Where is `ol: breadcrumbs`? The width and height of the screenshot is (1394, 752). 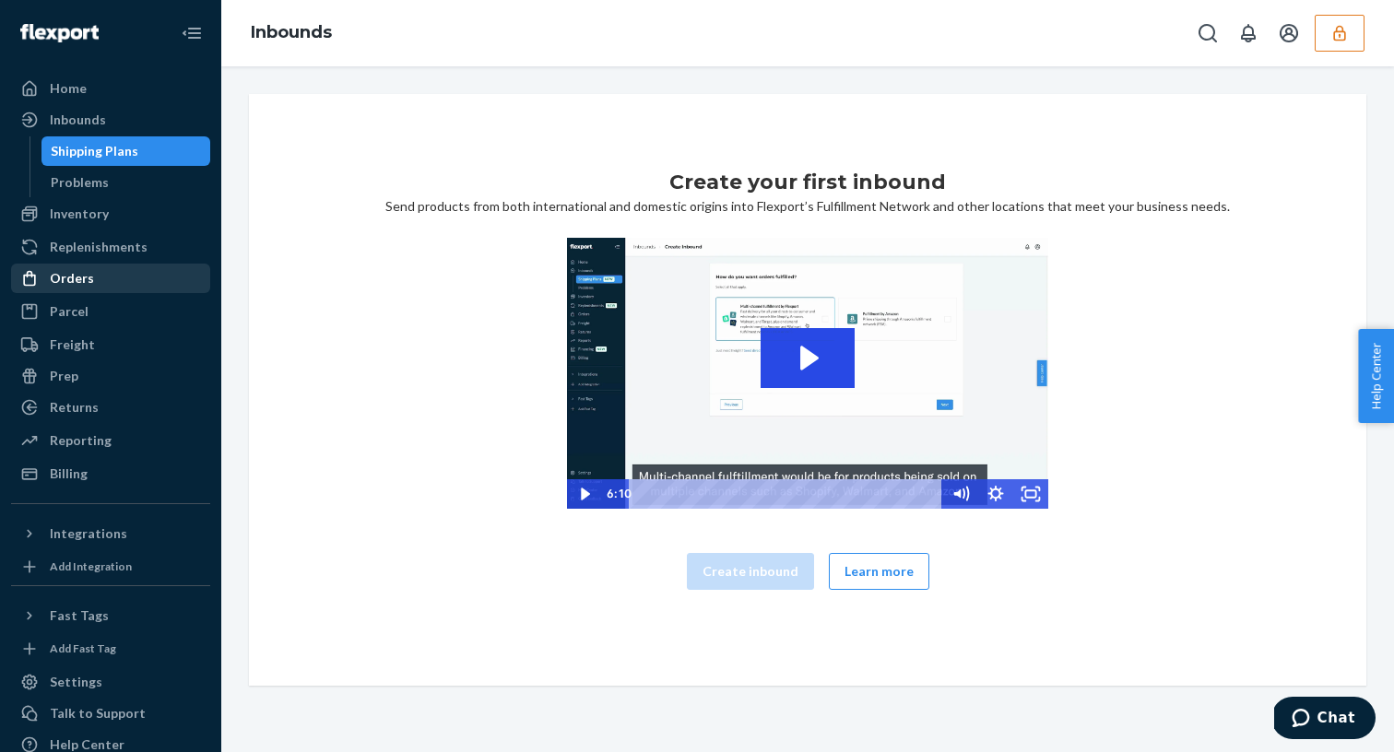
ol: breadcrumbs is located at coordinates (291, 33).